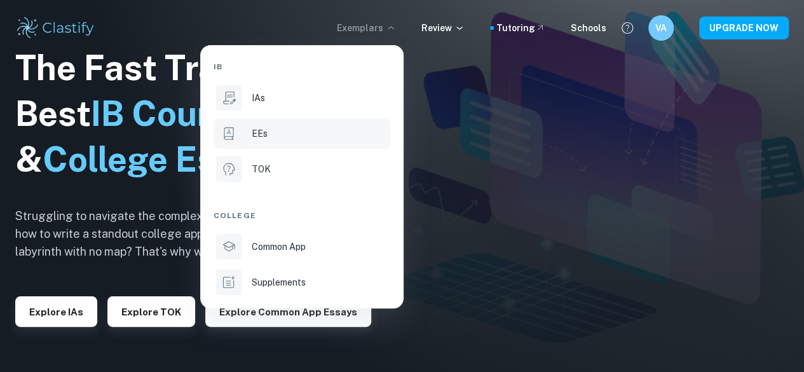 This screenshot has width=804, height=372. I want to click on p: Common App, so click(278, 247).